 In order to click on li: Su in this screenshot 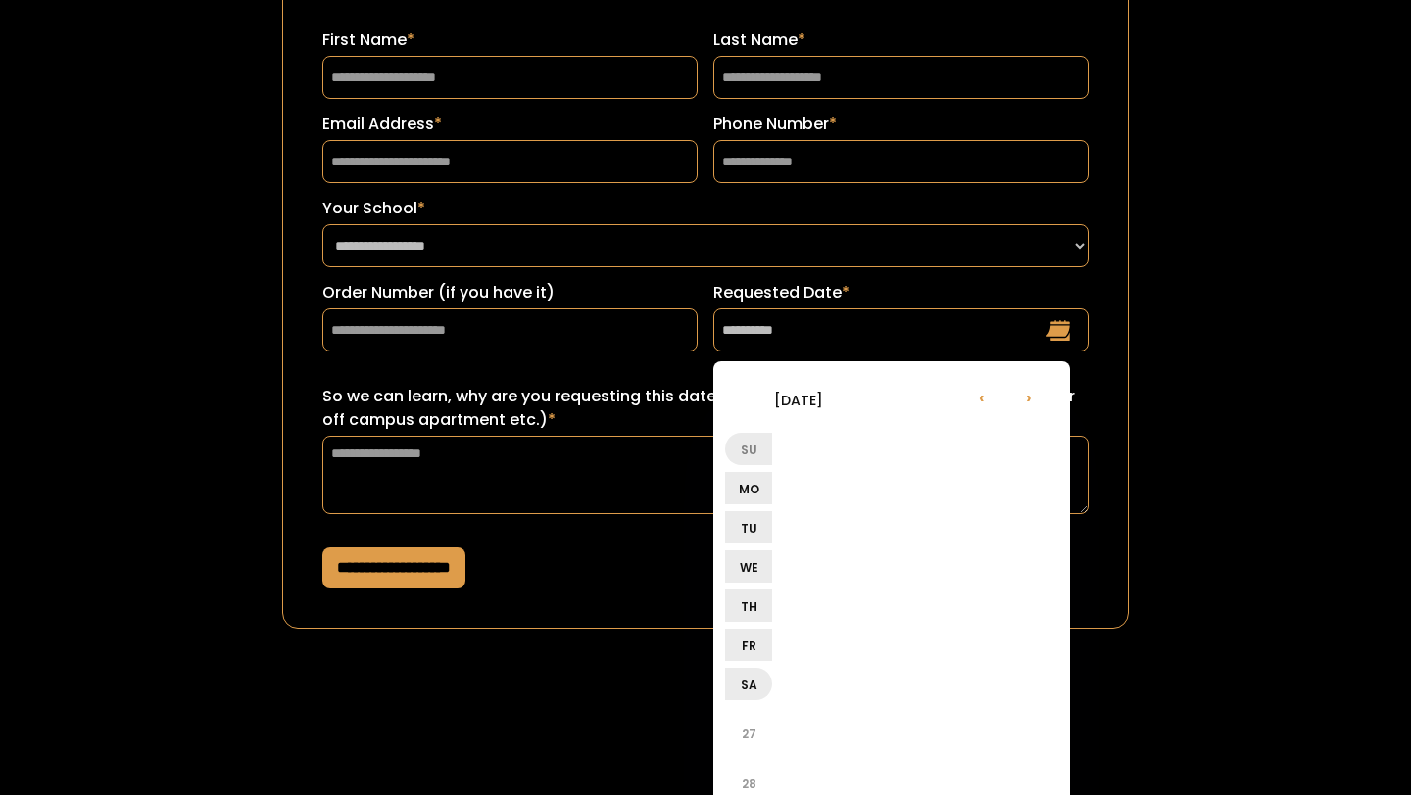, I will do `click(748, 449)`.